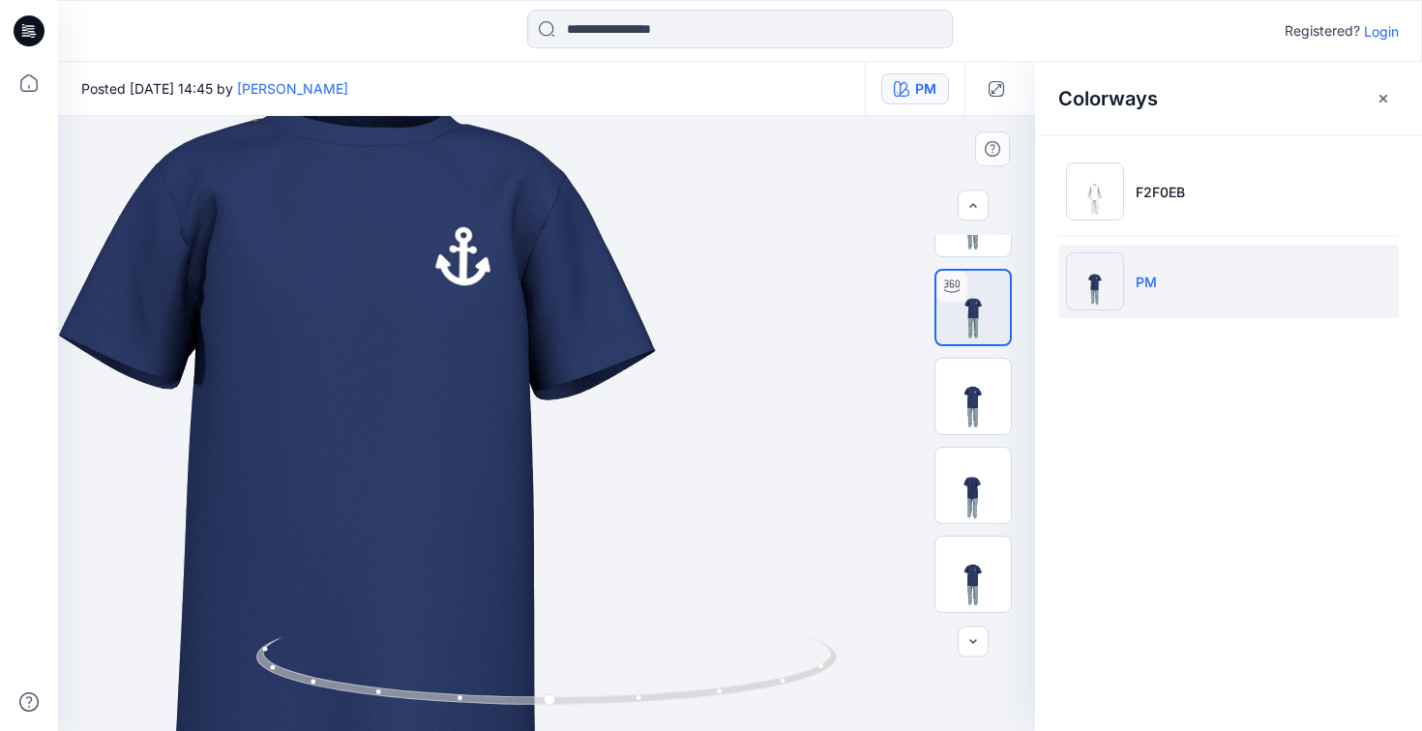  What do you see at coordinates (973, 397) in the screenshot?
I see `img: Front` at bounding box center [973, 397].